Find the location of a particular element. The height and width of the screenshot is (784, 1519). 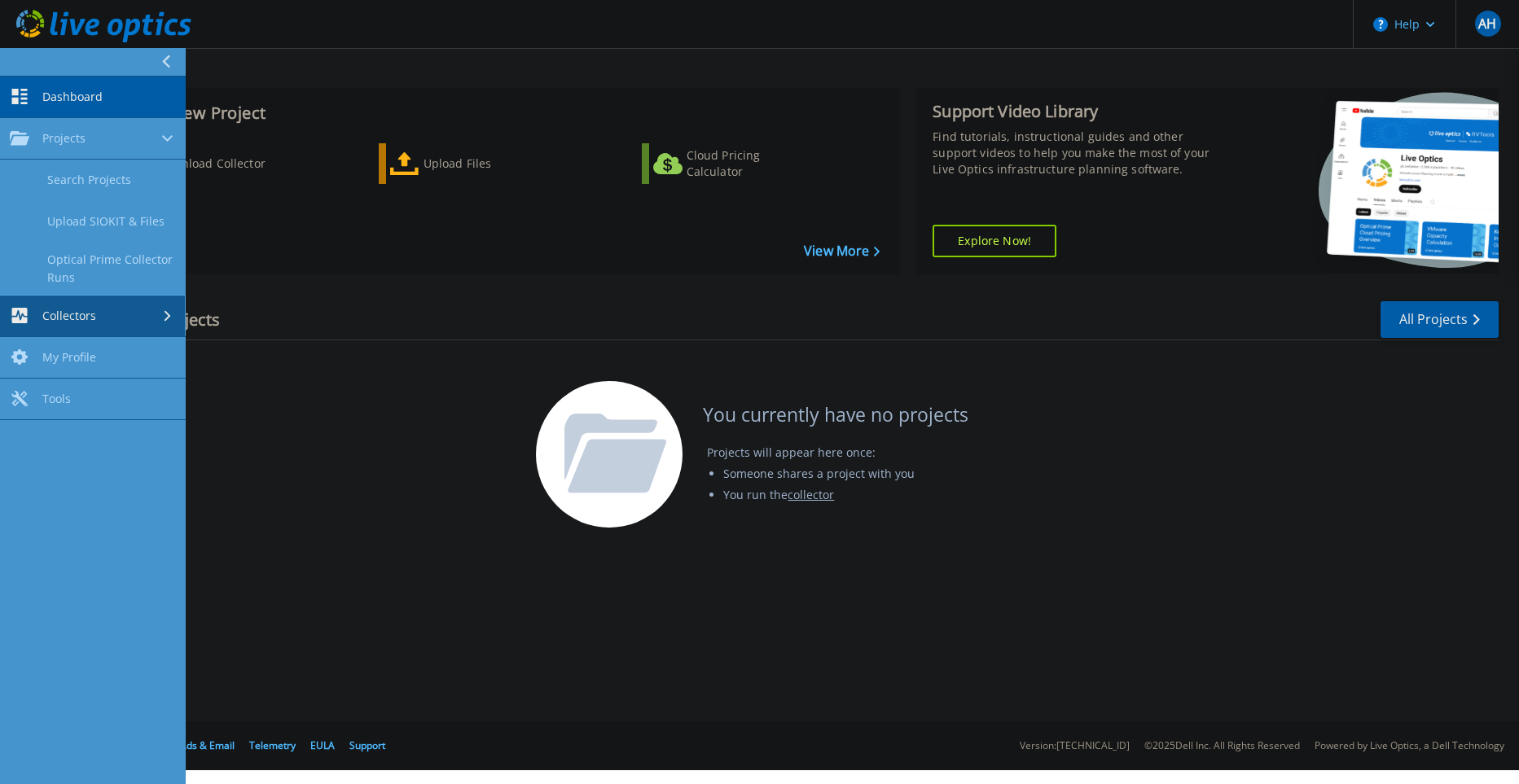

div: Support Video Library is located at coordinates (1081, 111).